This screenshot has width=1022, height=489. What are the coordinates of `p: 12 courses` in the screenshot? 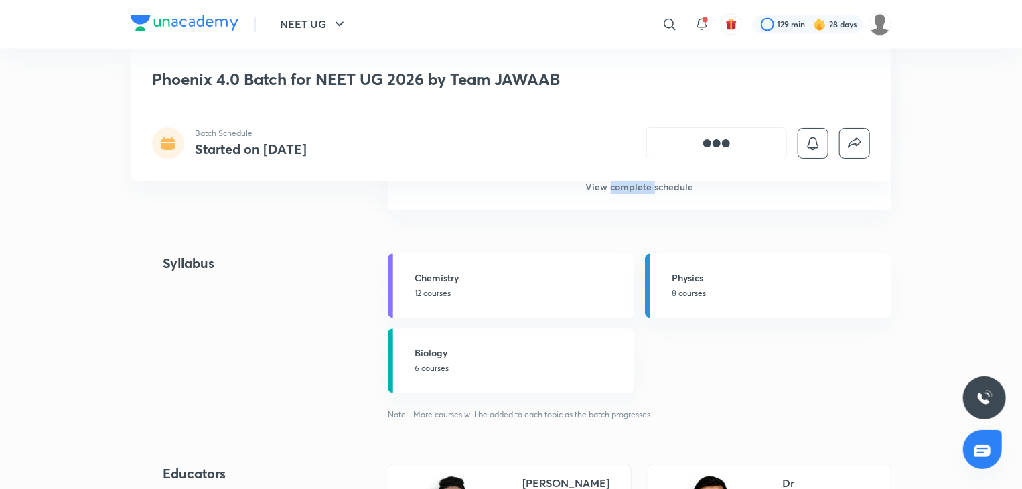 It's located at (520, 293).